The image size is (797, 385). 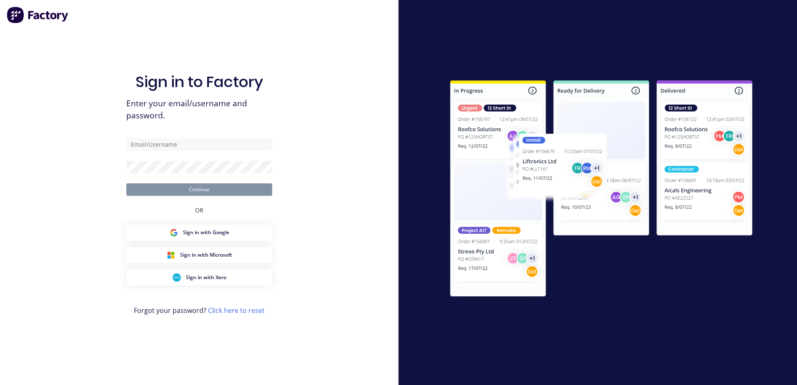 What do you see at coordinates (199, 145) in the screenshot?
I see `input: Email/Username` at bounding box center [199, 145].